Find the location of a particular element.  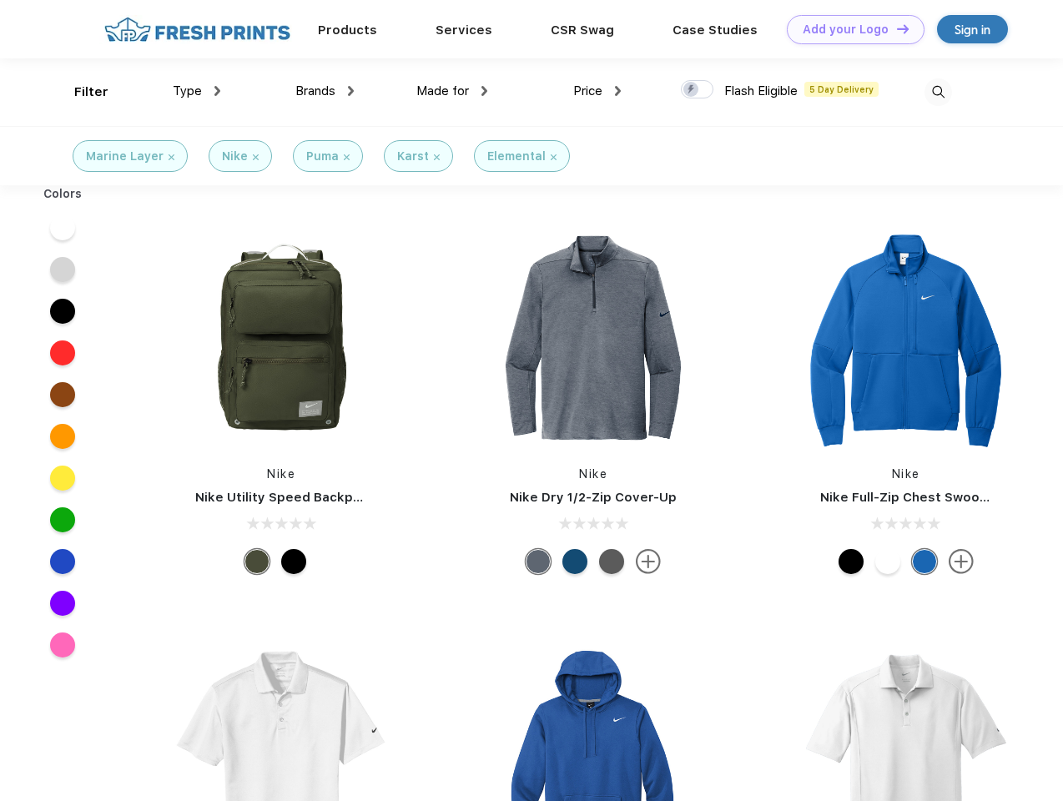

div: Black Heather is located at coordinates (612, 562).